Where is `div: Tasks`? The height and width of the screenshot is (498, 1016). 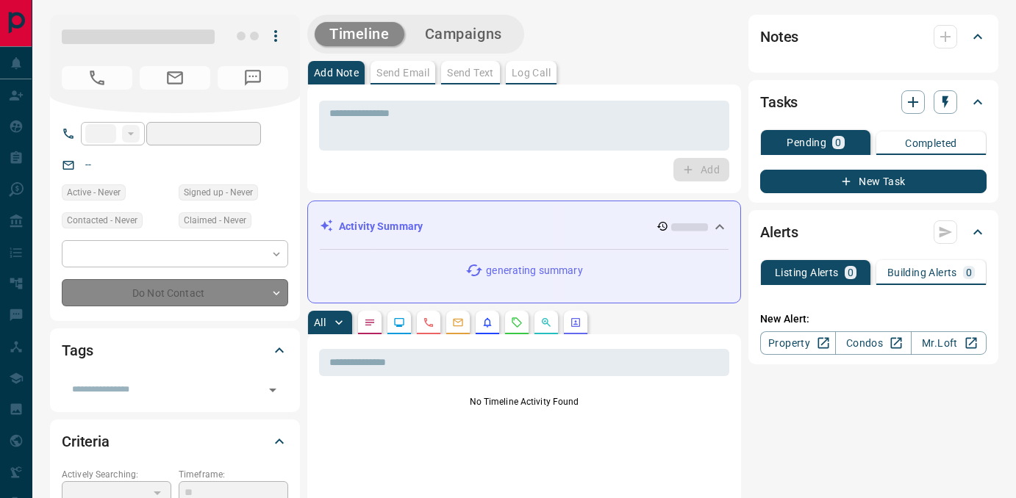
div: Tasks is located at coordinates (873, 102).